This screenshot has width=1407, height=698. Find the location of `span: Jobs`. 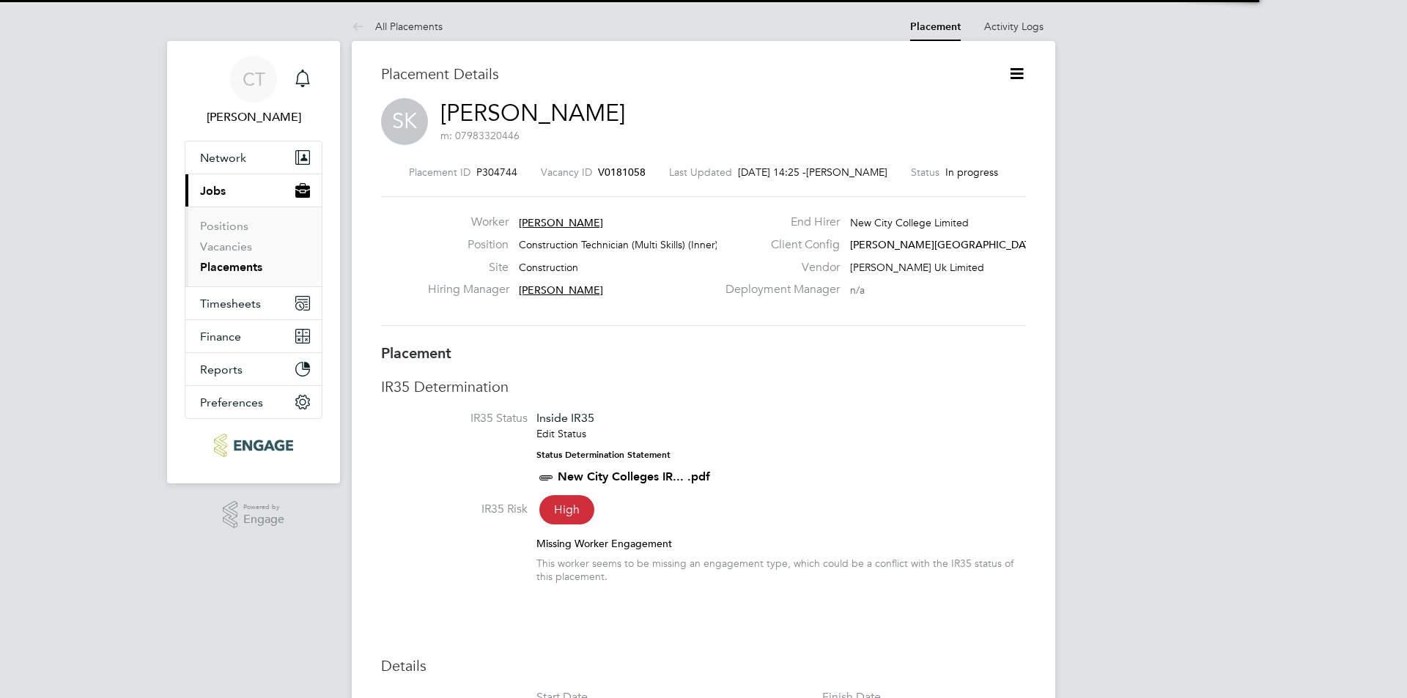

span: Jobs is located at coordinates (212, 191).